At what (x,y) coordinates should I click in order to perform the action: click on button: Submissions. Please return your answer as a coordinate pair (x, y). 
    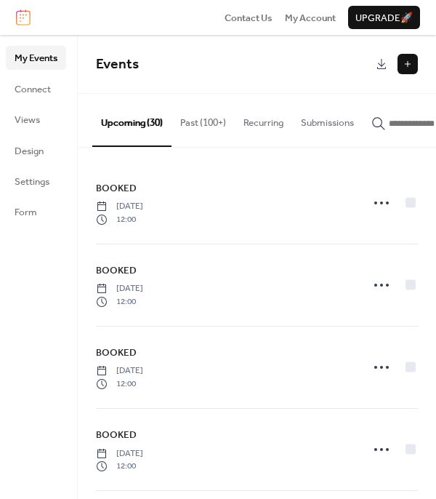
    Looking at the image, I should click on (327, 119).